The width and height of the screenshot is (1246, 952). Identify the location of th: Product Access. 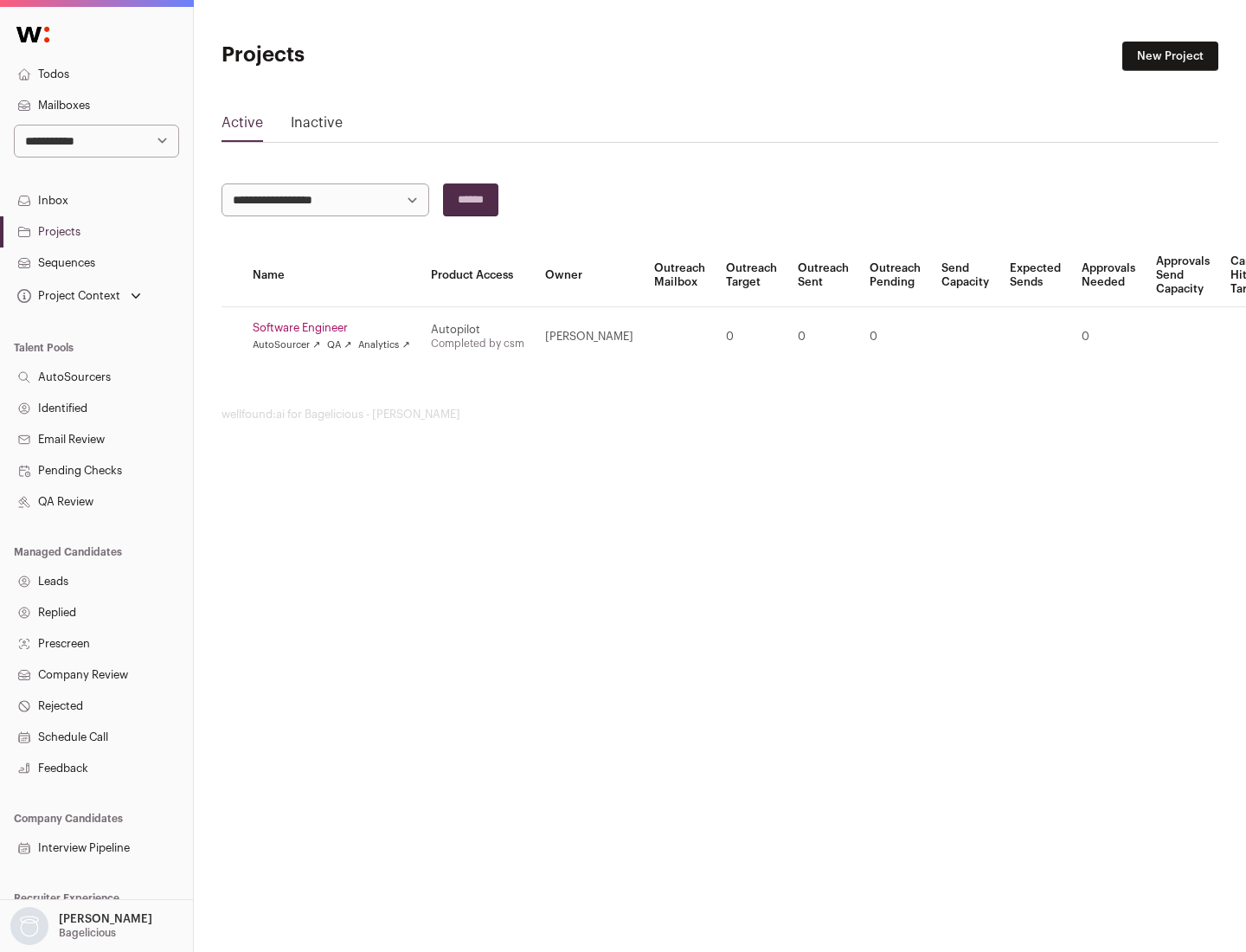
(478, 276).